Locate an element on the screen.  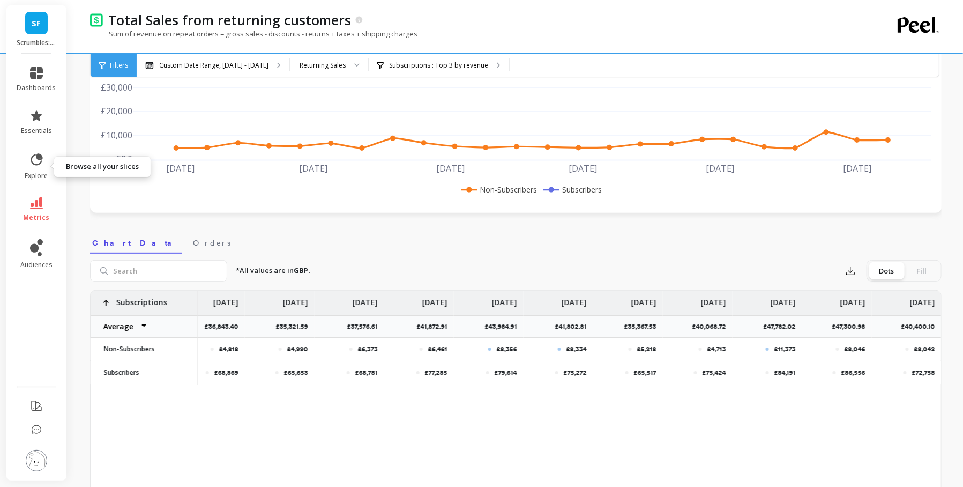
p: £4,990 is located at coordinates (298, 349).